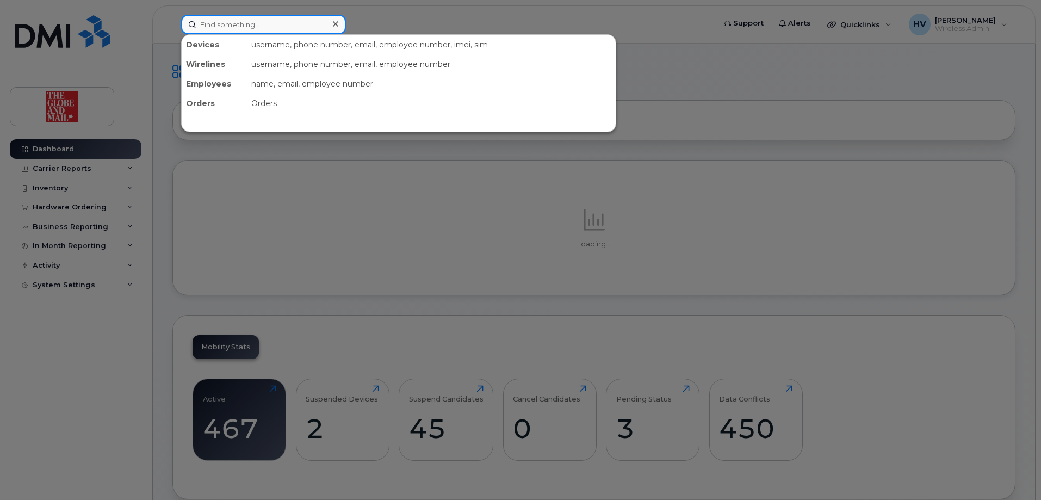  Describe the element at coordinates (214, 45) in the screenshot. I see `div: Devices` at that location.